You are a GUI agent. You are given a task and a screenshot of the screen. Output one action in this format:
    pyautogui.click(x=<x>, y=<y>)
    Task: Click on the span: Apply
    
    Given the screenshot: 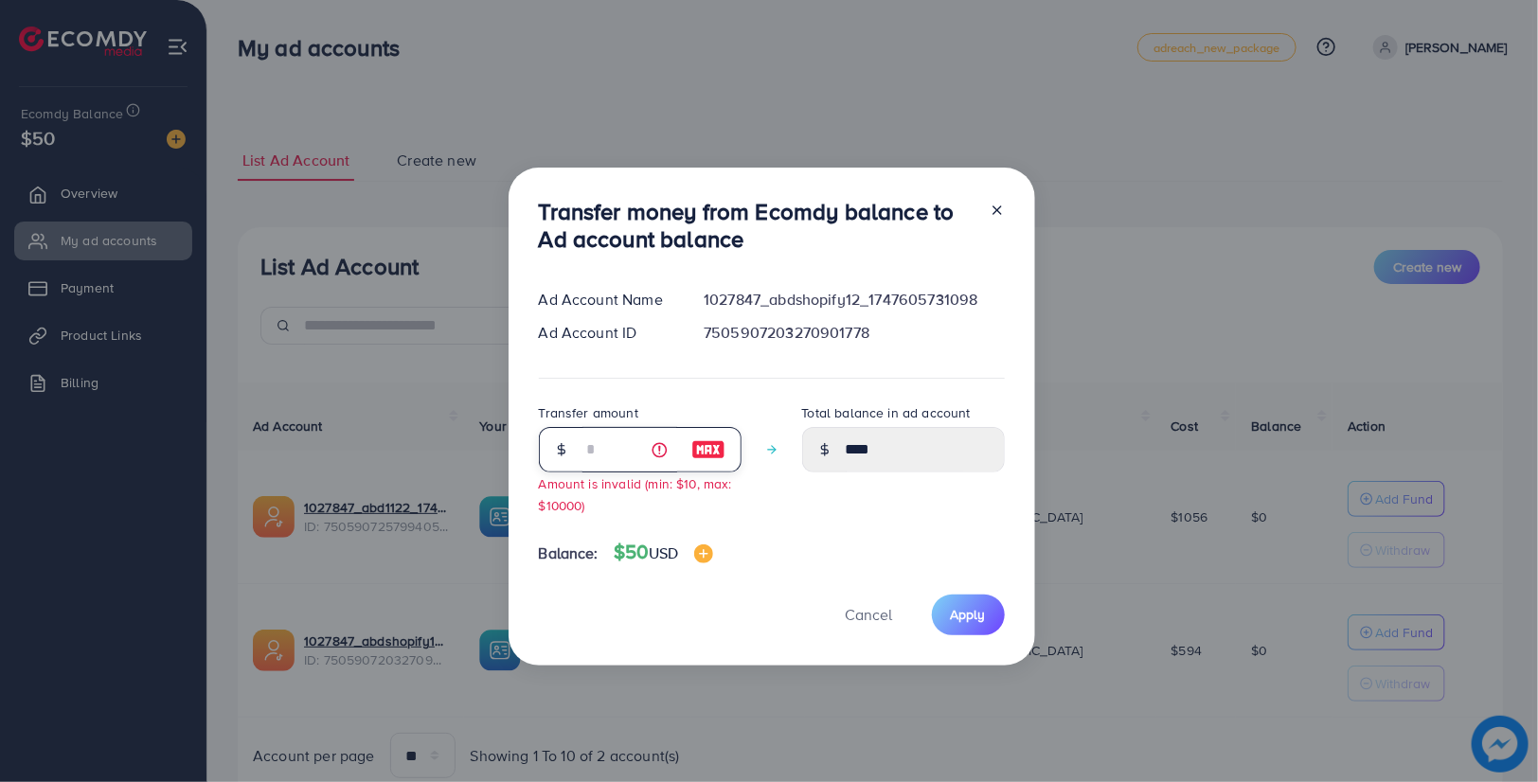 What is the action you would take?
    pyautogui.click(x=968, y=614)
    